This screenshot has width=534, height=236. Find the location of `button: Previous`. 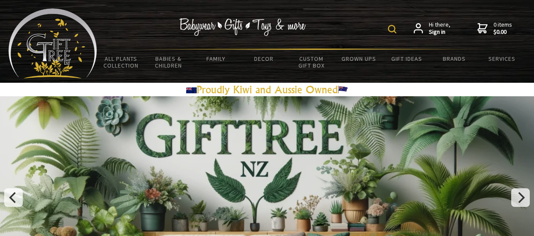

button: Previous is located at coordinates (14, 198).